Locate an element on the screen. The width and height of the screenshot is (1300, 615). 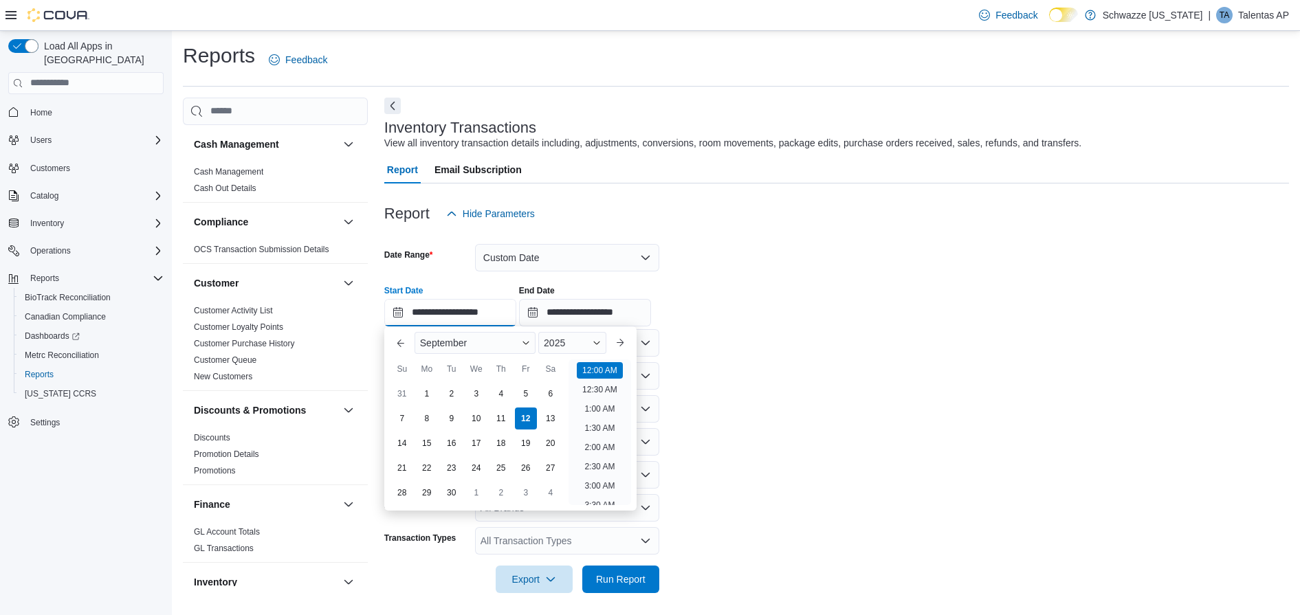
div: day-21 is located at coordinates (402, 468).